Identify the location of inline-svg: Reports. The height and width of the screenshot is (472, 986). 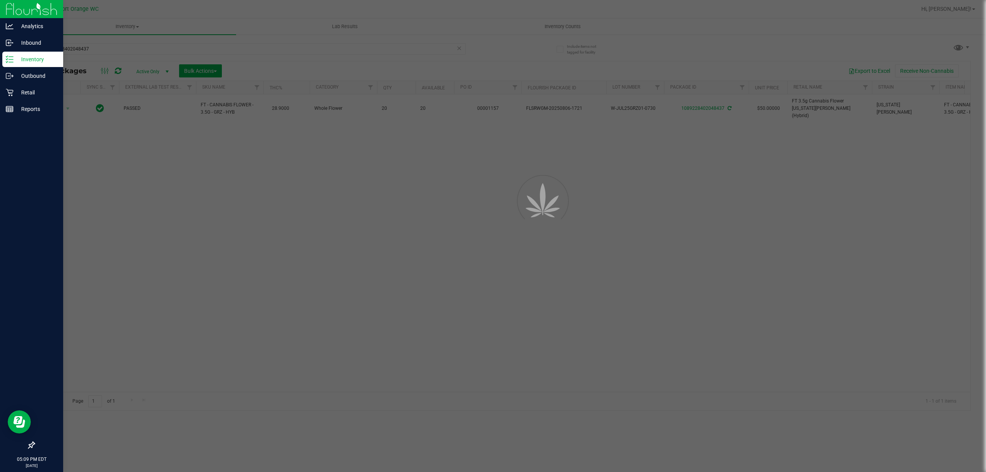
(10, 109).